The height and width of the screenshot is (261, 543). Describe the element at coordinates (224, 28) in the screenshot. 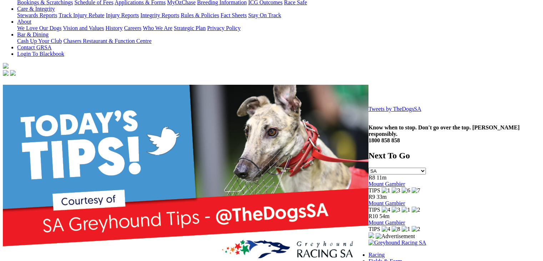

I see `a: Privacy Policy` at that location.